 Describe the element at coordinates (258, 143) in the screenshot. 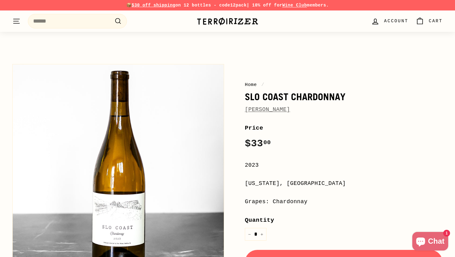

I see `span: $33` at that location.